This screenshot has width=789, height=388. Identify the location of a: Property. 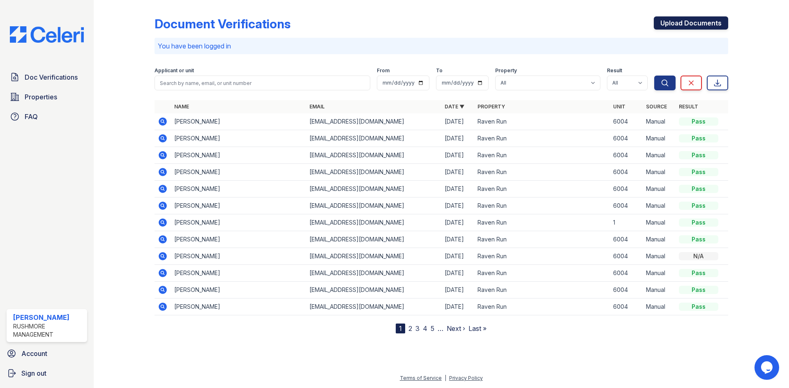
(491, 106).